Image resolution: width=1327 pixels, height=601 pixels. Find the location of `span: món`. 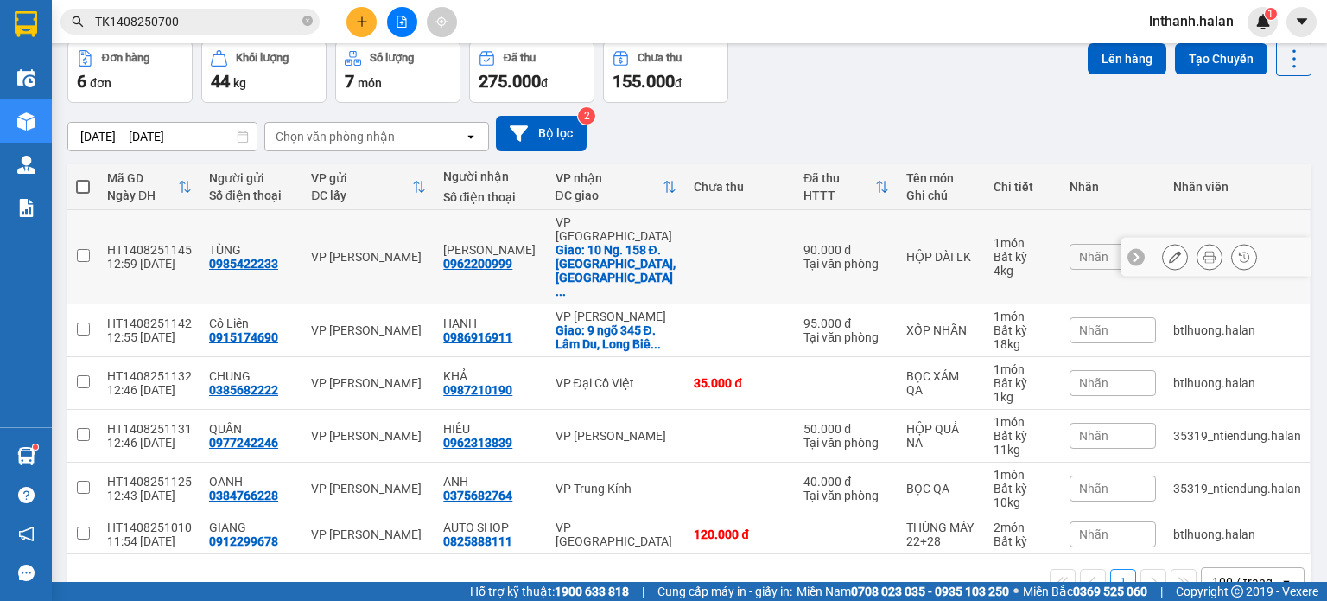

span: món is located at coordinates (370, 83).